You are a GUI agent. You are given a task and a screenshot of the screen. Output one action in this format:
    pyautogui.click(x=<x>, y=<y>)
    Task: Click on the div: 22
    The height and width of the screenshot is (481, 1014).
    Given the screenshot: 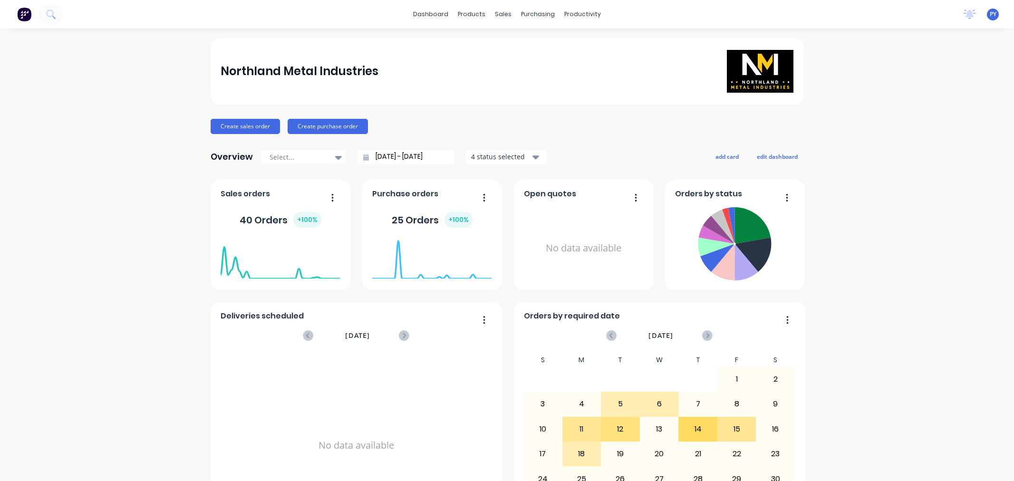 What is the action you would take?
    pyautogui.click(x=737, y=454)
    